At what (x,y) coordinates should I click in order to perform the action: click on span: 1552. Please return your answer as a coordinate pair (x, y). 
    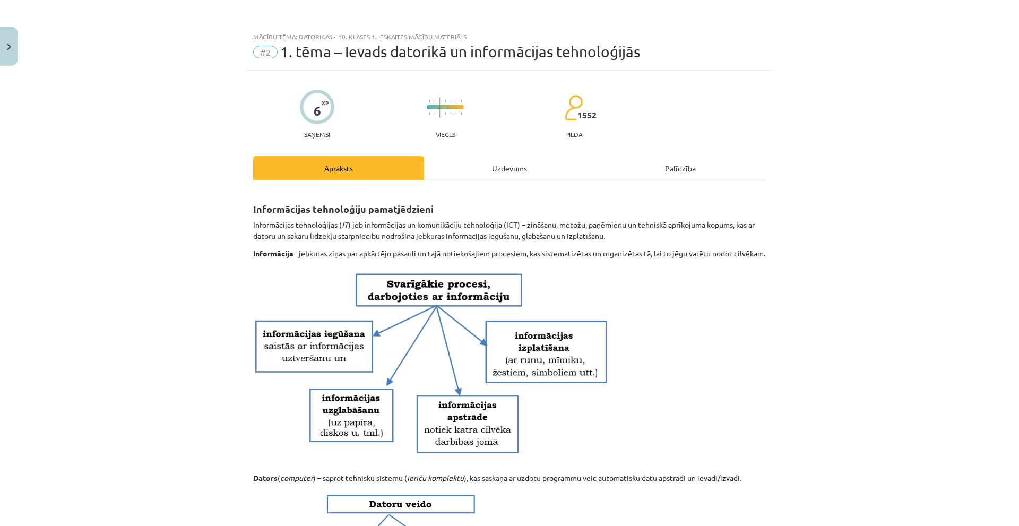
    Looking at the image, I should click on (587, 115).